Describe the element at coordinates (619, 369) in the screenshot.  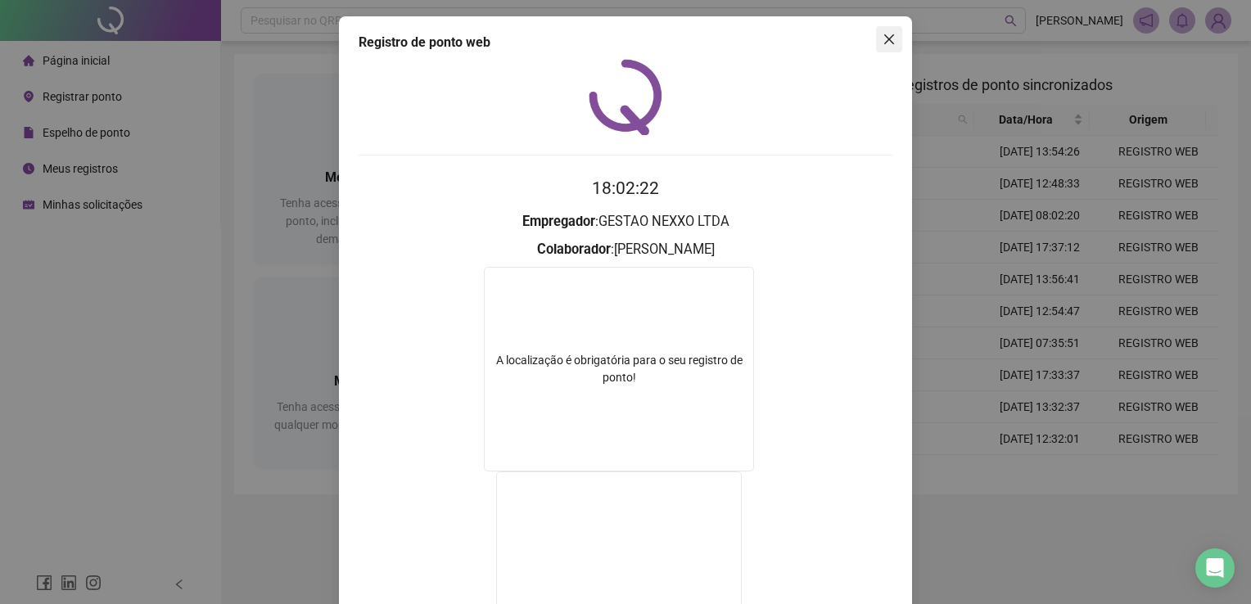
I see `div: A localização é obrigatória para o seu registro de ponto!` at that location.